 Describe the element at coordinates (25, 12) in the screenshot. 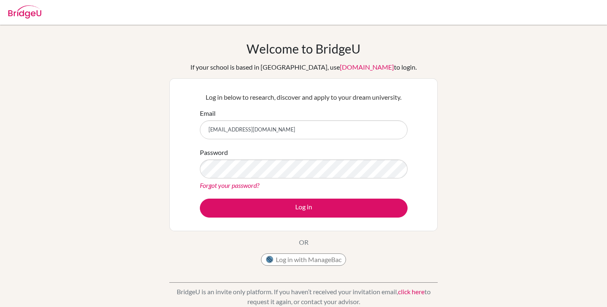

I see `img: Bridge-U` at that location.